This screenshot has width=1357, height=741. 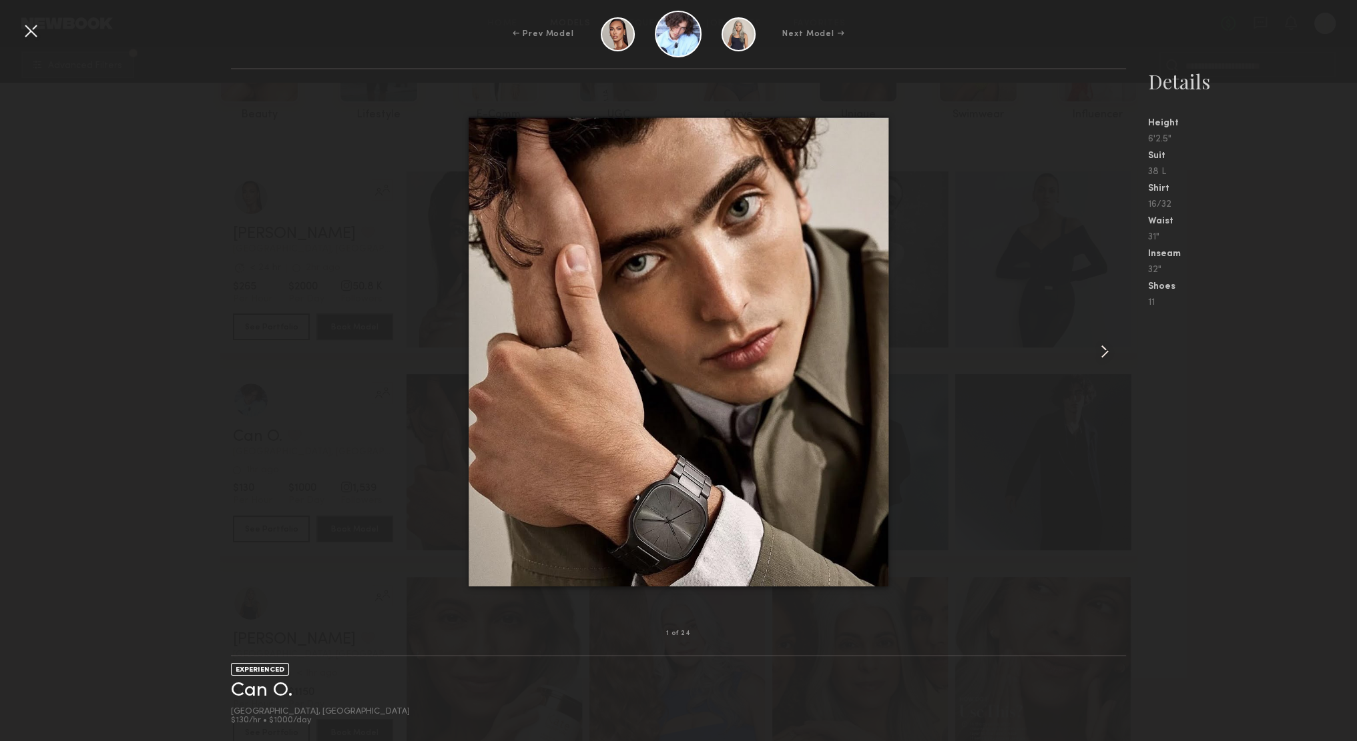 What do you see at coordinates (1252, 287) in the screenshot?
I see `div: Shoes` at bounding box center [1252, 287].